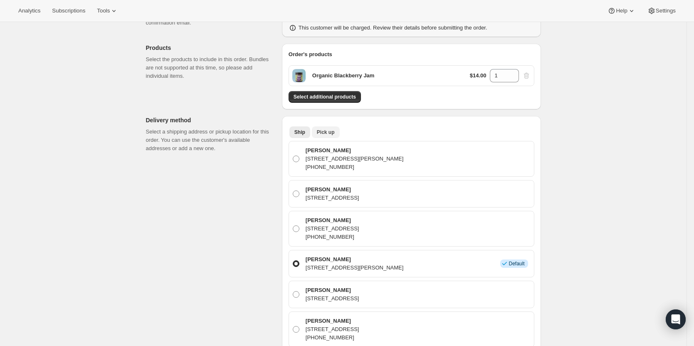 Image resolution: width=694 pixels, height=346 pixels. Describe the element at coordinates (107, 11) in the screenshot. I see `button: Tools` at that location.